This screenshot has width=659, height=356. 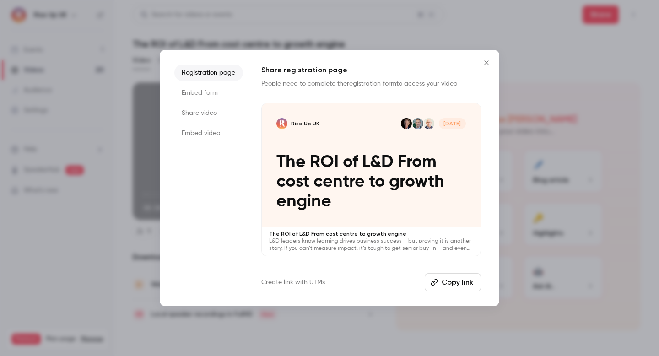 I want to click on p: People need to complete the to access your video, so click(x=371, y=84).